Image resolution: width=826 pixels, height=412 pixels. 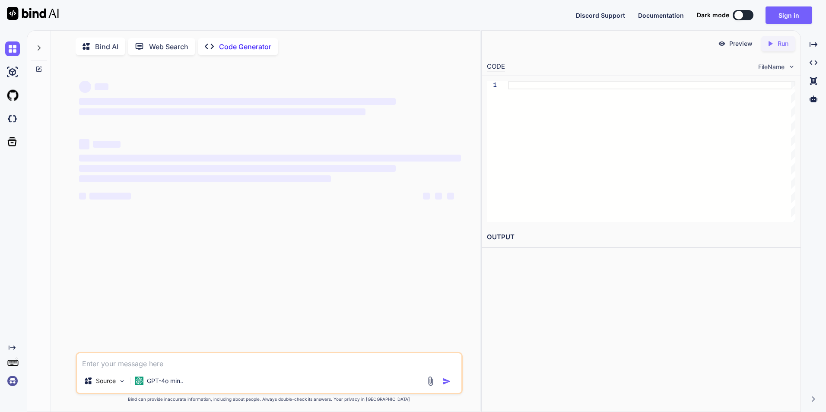 I want to click on img: githubLight, so click(x=13, y=95).